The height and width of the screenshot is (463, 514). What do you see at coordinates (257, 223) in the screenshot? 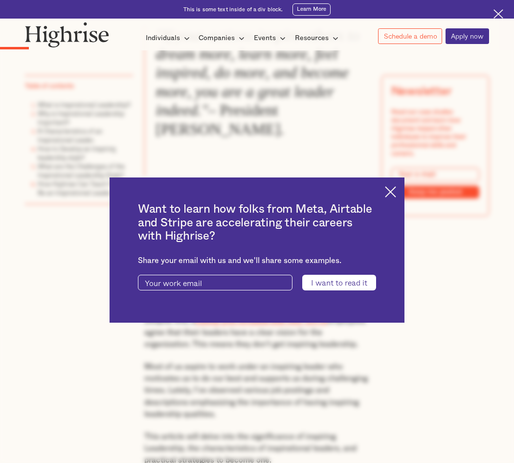
I see `h2: Want to learn how folks from Meta, Airtable and Stripe are accelerating their careers with Highrise?` at bounding box center [257, 223].